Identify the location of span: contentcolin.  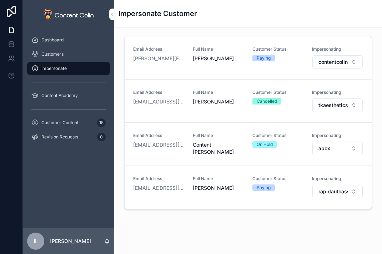
(333, 62).